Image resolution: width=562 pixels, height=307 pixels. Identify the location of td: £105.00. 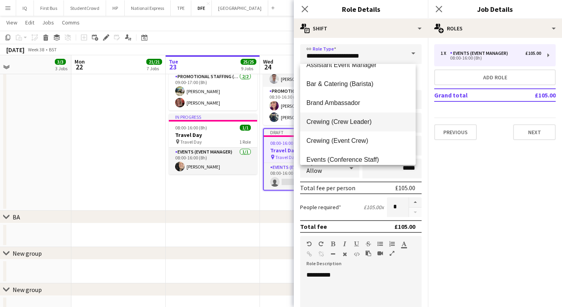
(532, 95).